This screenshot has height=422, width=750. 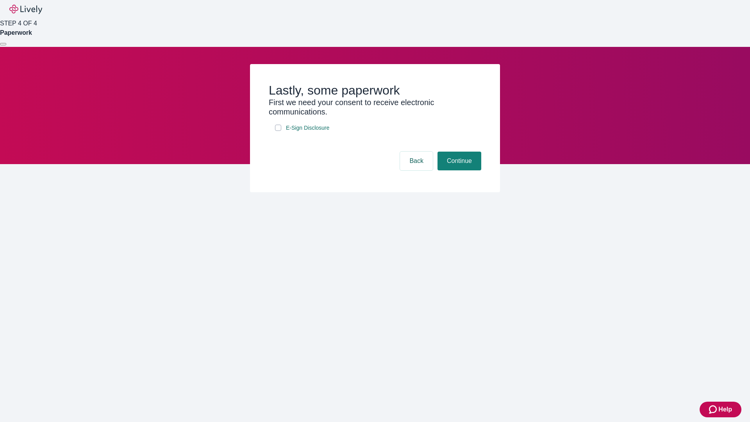 What do you see at coordinates (375, 107) in the screenshot?
I see `h3: First we need your consent to receive electronic communications.` at bounding box center [375, 107].